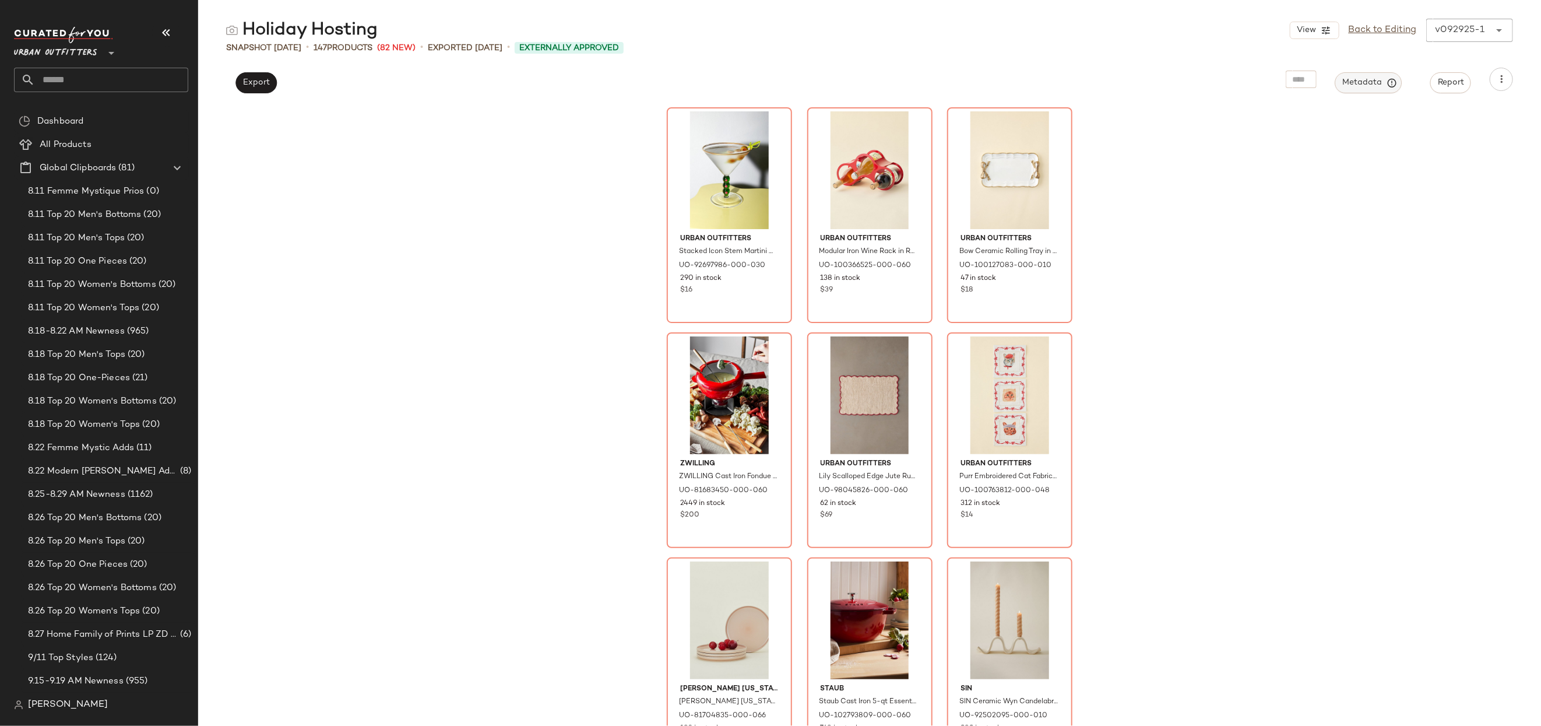 The width and height of the screenshot is (1541, 726). Describe the element at coordinates (81, 448) in the screenshot. I see `span: 8.22 Femme Mystic Adds` at that location.